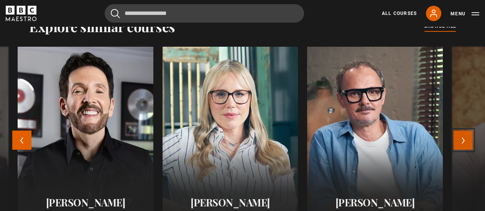 This screenshot has height=211, width=485. I want to click on button: Toggle navigation, so click(465, 14).